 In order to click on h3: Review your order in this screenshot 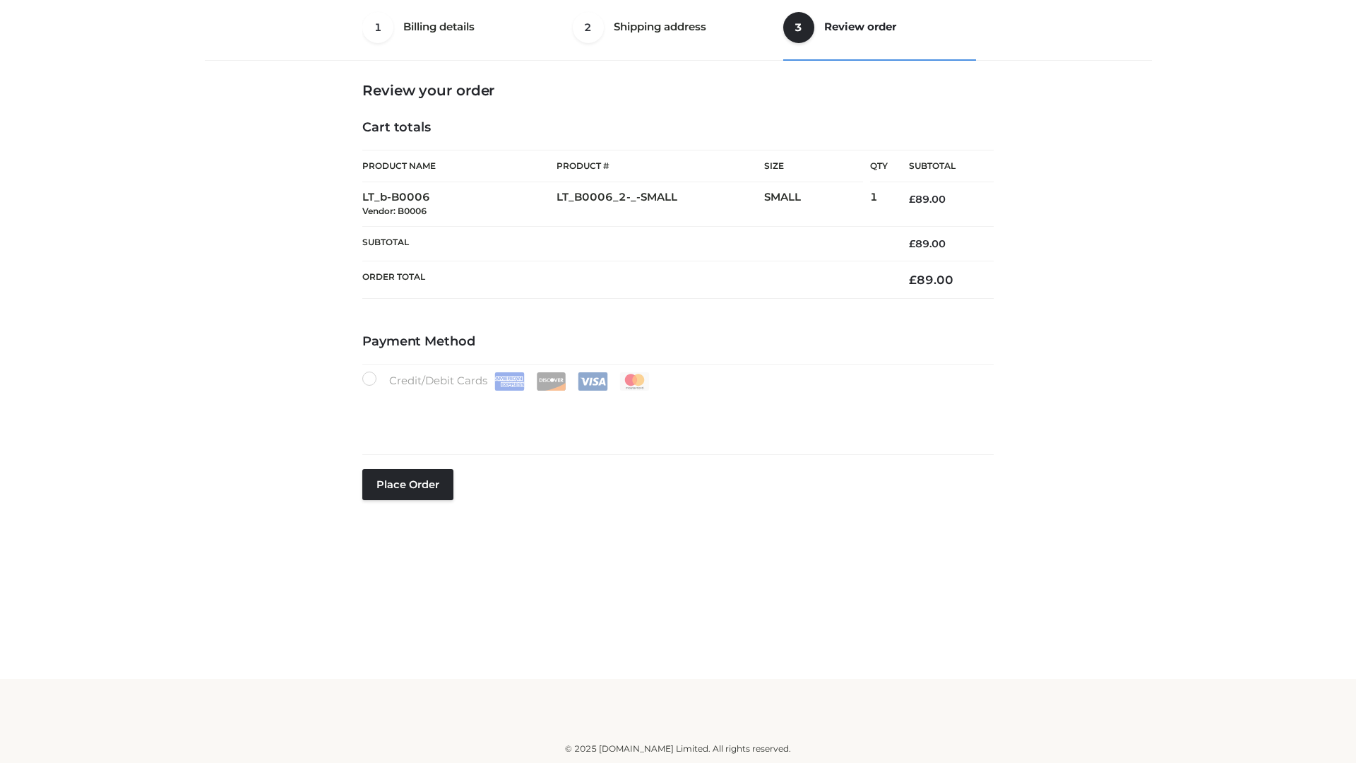, I will do `click(678, 90)`.